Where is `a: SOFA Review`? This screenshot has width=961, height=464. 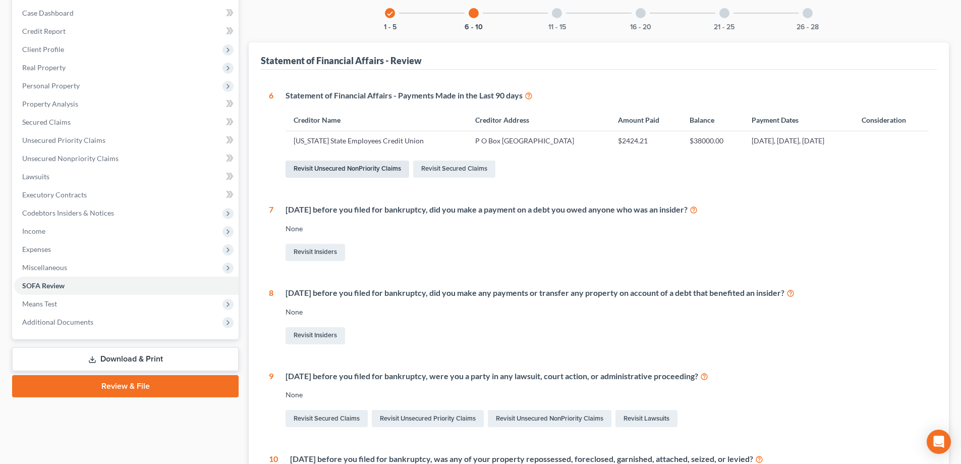 a: SOFA Review is located at coordinates (126, 286).